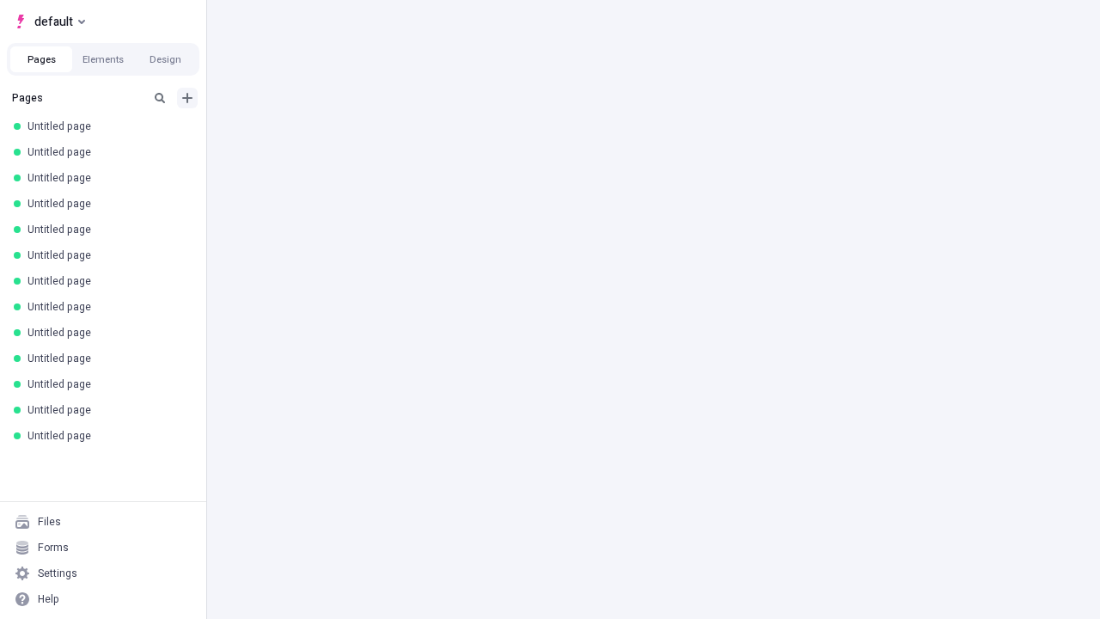 The width and height of the screenshot is (1100, 619). I want to click on div: Settings, so click(58, 573).